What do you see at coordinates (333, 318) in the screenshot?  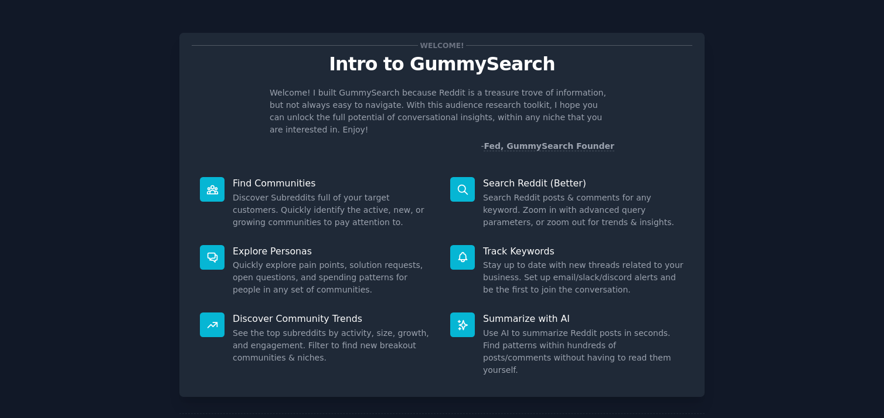 I see `p: Discover Community Trends` at bounding box center [333, 318].